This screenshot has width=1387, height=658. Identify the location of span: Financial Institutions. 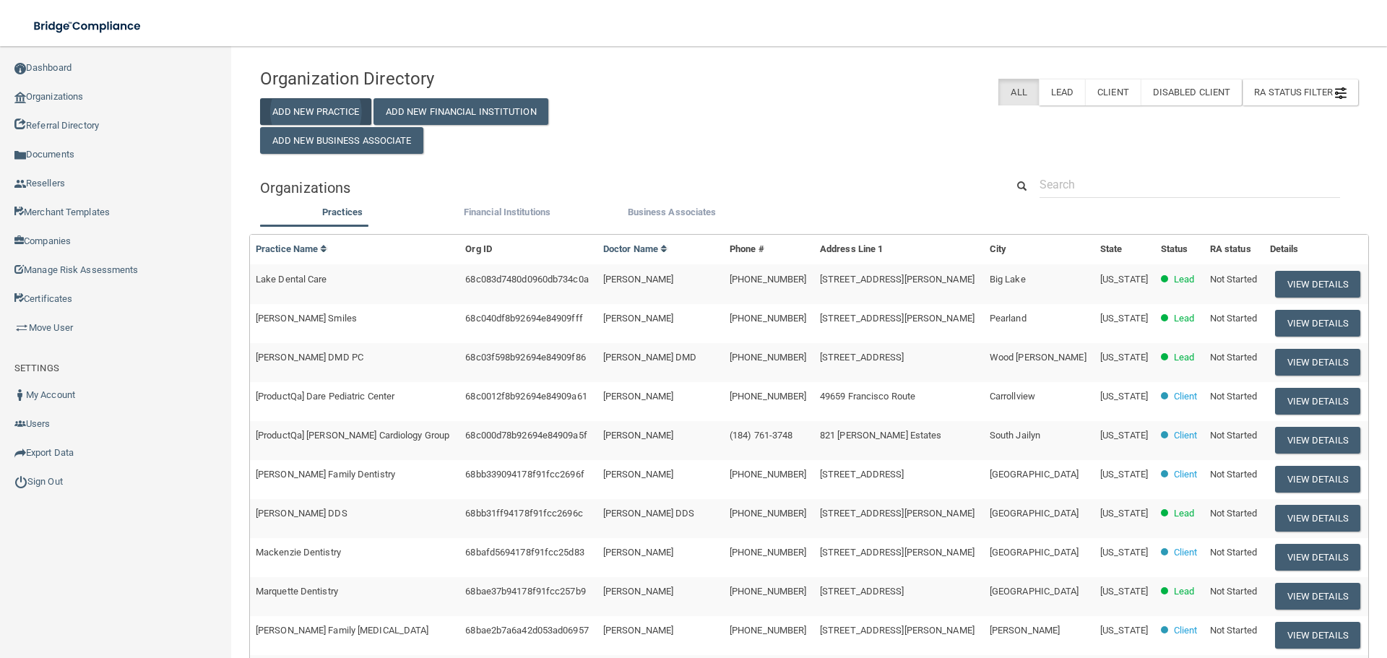
(507, 212).